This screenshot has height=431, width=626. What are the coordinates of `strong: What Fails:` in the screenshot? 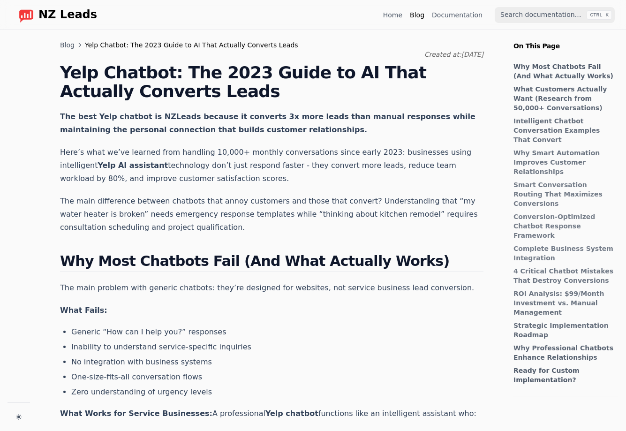 It's located at (83, 310).